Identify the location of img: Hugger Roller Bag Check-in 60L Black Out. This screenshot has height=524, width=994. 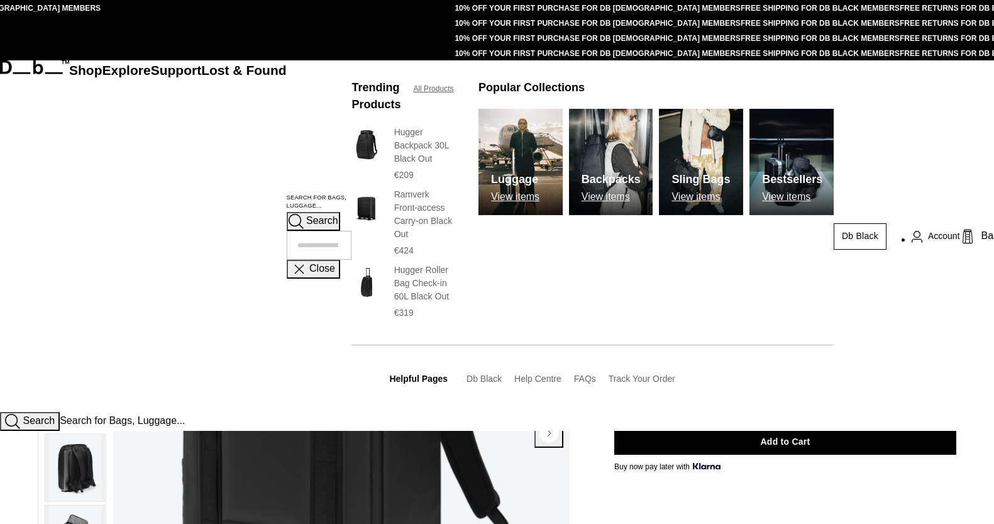
(366, 282).